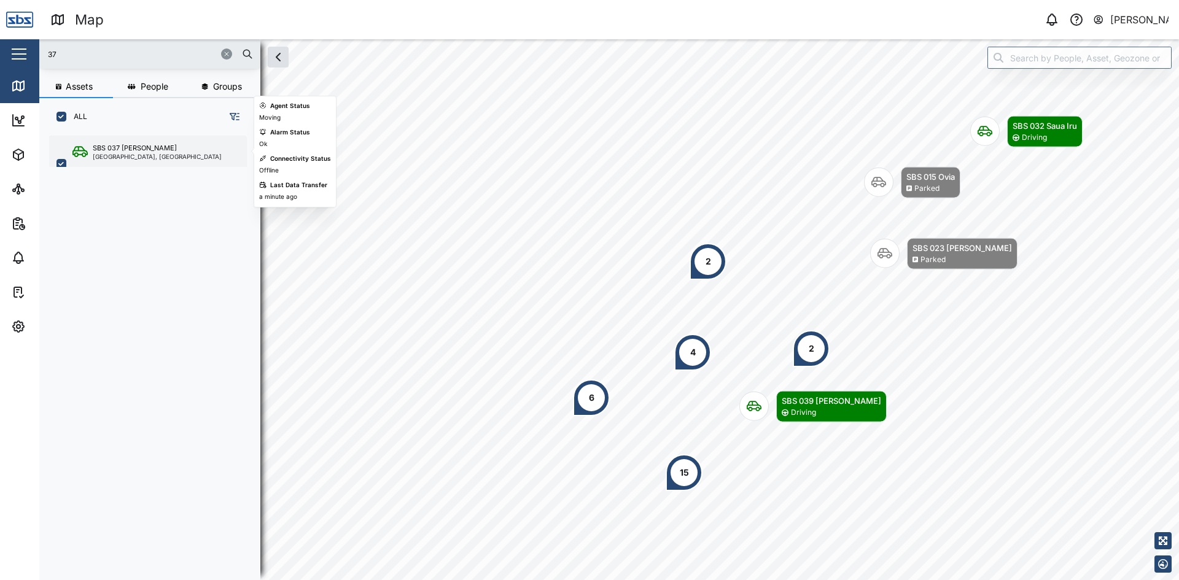 This screenshot has width=1179, height=580. I want to click on span: People, so click(154, 87).